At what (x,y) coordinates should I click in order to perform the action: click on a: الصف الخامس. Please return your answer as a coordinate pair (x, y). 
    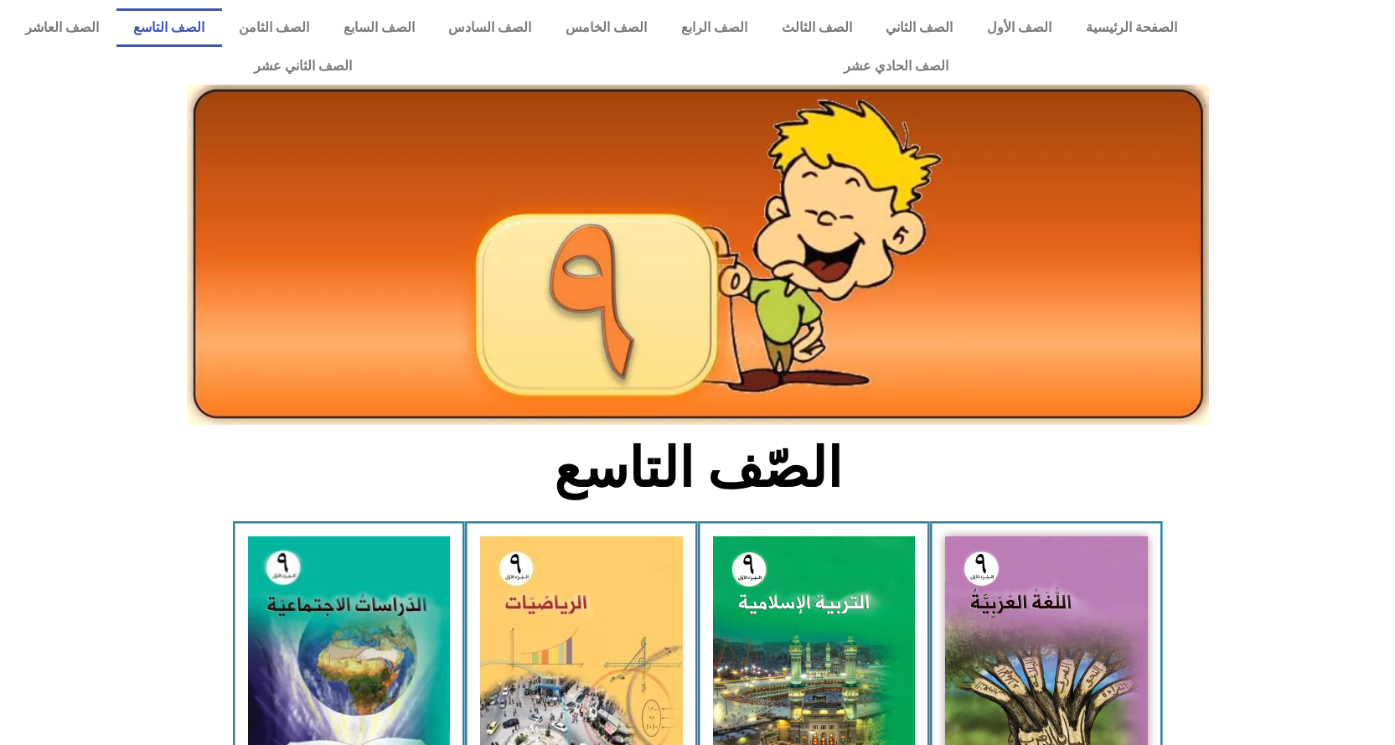
    Looking at the image, I should click on (607, 28).